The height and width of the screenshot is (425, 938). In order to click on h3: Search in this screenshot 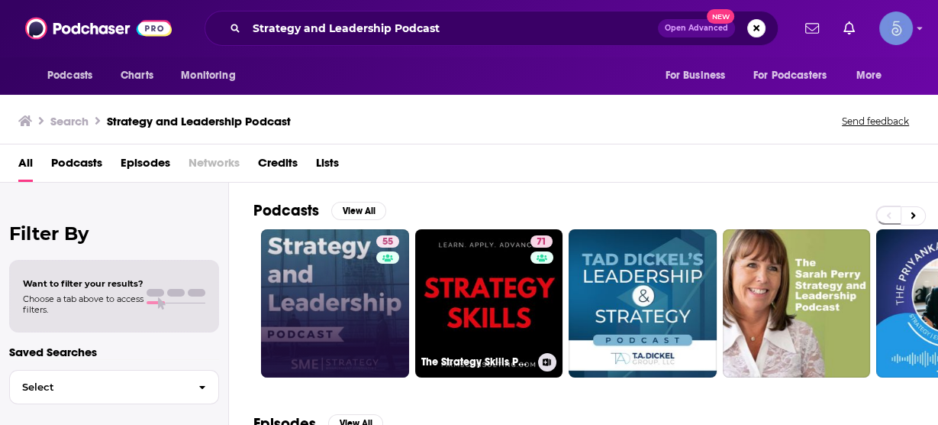, I will do `click(69, 121)`.